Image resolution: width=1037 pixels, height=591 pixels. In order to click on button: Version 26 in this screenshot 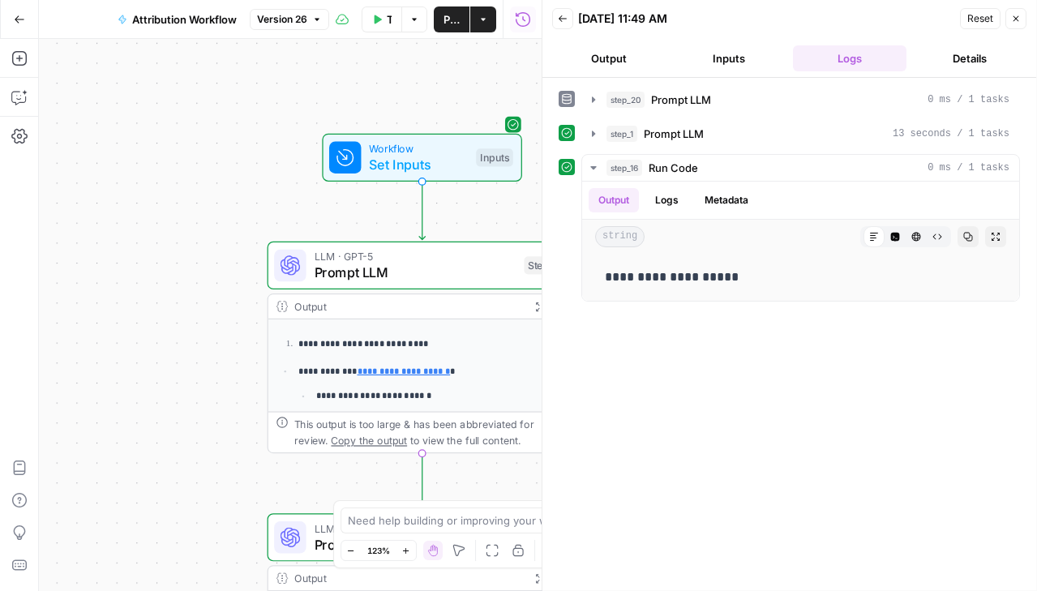, I will do `click(290, 19)`.